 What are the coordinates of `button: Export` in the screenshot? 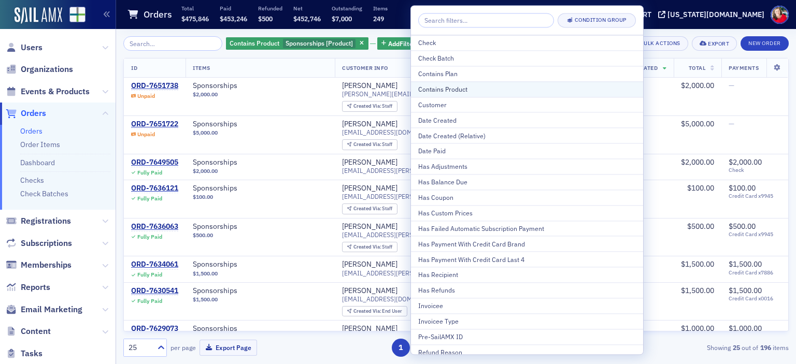 It's located at (714, 44).